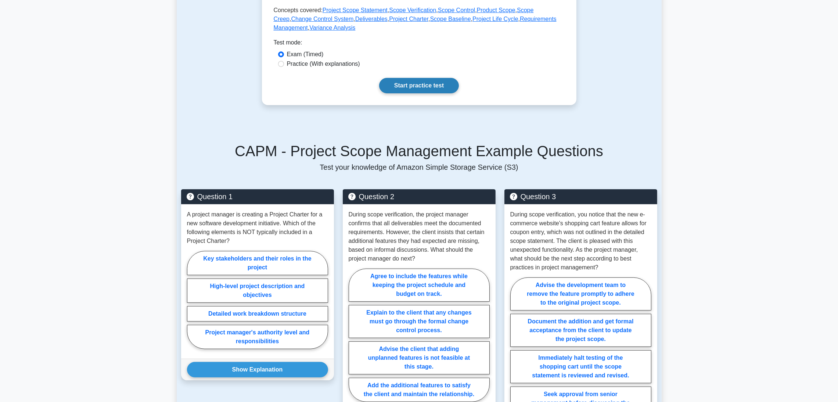 This screenshot has height=402, width=838. What do you see at coordinates (408, 19) in the screenshot?
I see `a: Project Charter` at bounding box center [408, 19].